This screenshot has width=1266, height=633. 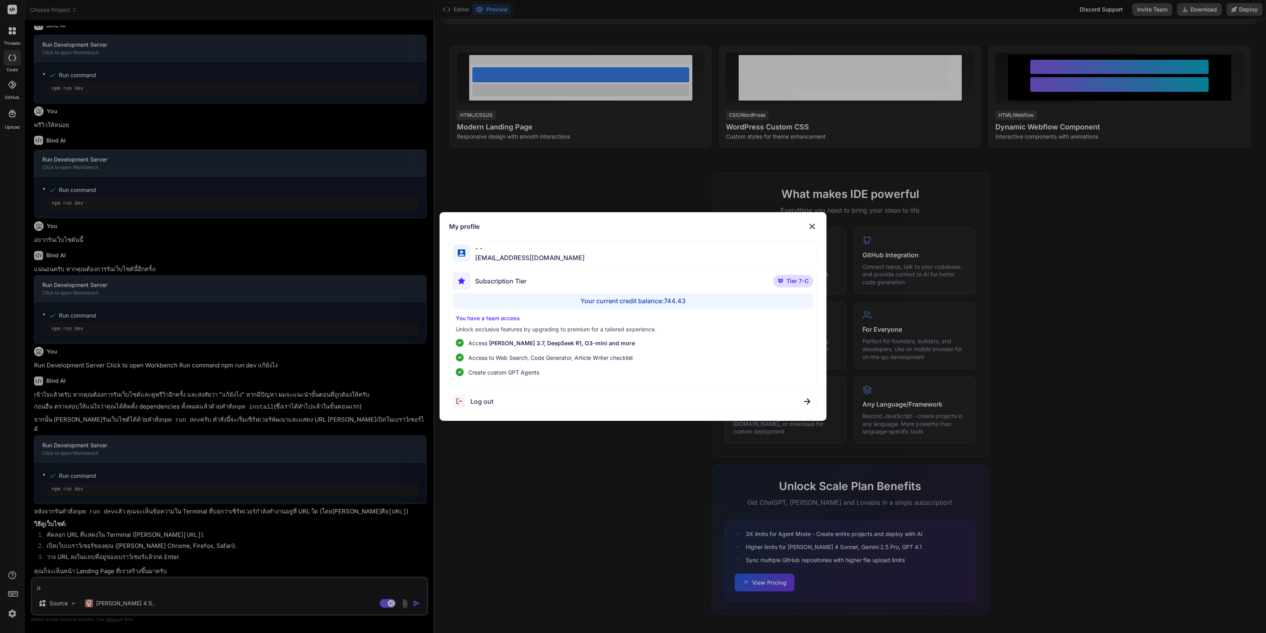 What do you see at coordinates (461, 253) in the screenshot?
I see `img: profile` at bounding box center [461, 253].